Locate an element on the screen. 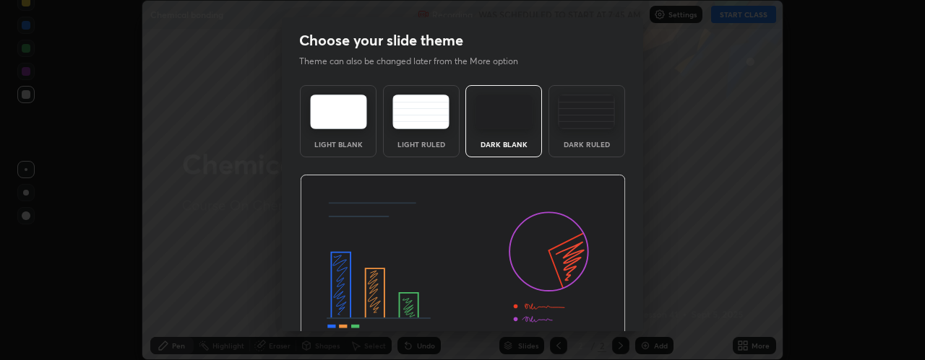 This screenshot has height=360, width=925. img: lightTheme.e5ed3b09.svg is located at coordinates (338, 112).